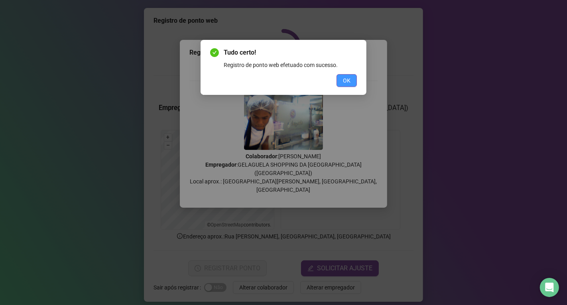 Image resolution: width=567 pixels, height=305 pixels. What do you see at coordinates (290, 65) in the screenshot?
I see `div: Registro de ponto web efetuado com sucesso.` at bounding box center [290, 65].